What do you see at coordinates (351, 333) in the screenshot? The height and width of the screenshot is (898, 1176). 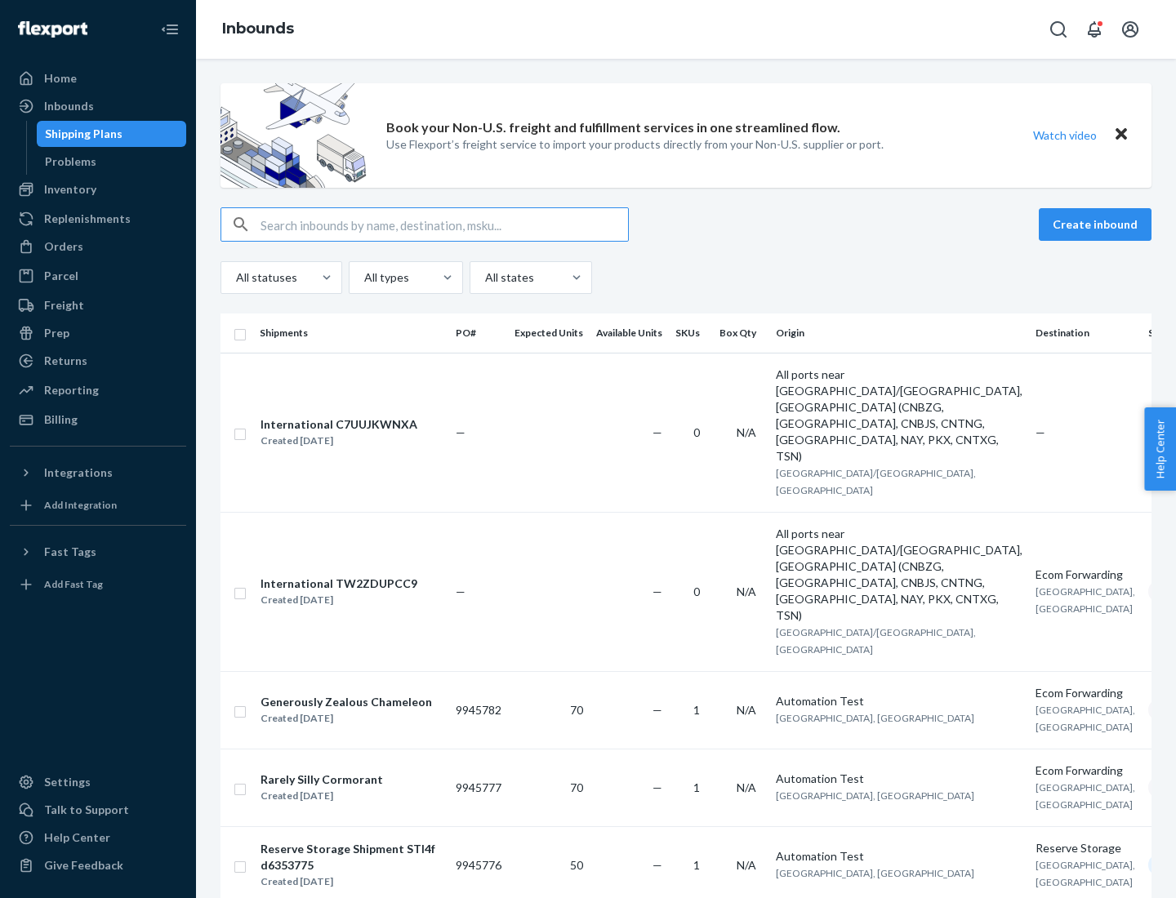 I see `th: Shipments` at bounding box center [351, 333].